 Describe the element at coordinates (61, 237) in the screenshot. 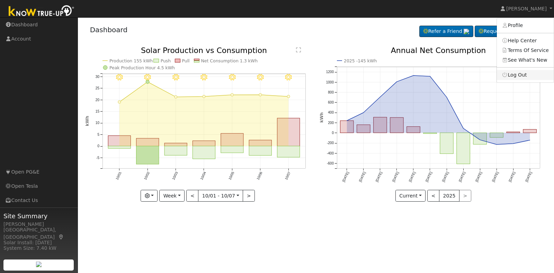

I see `a: Map` at that location.